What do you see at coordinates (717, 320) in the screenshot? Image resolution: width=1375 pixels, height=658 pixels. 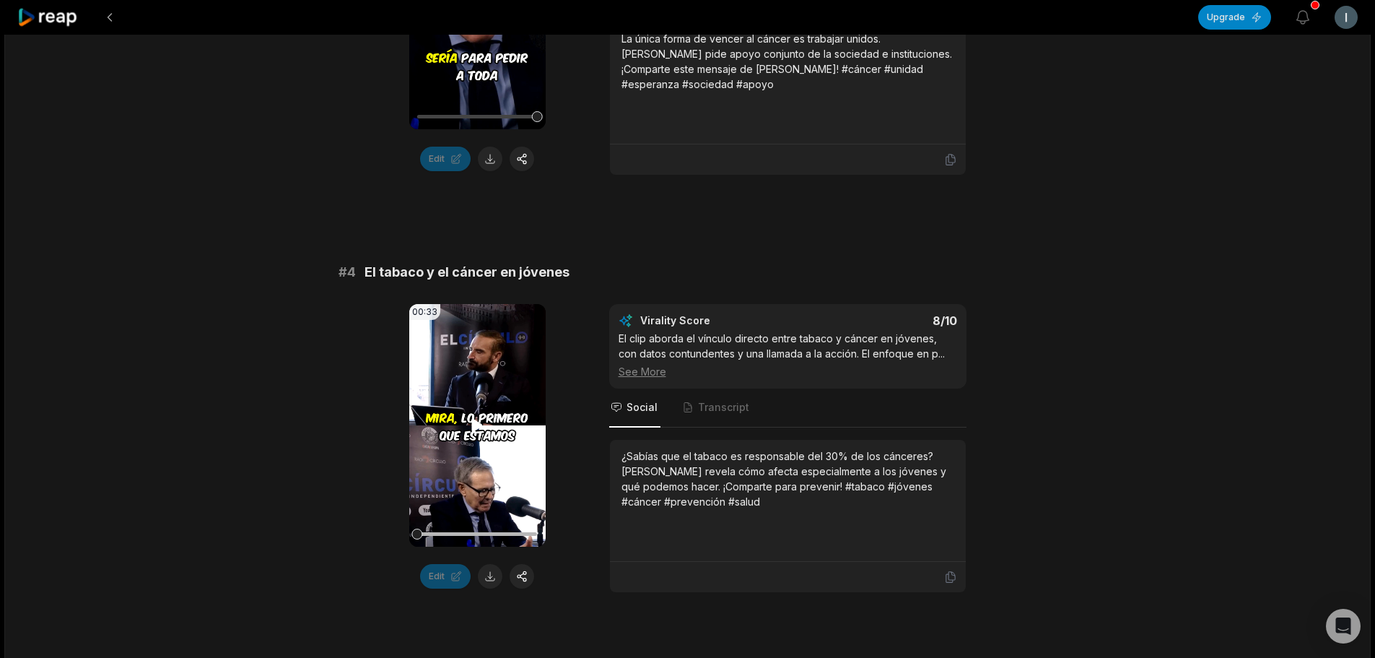 I see `div: Virality Score` at bounding box center [717, 320].